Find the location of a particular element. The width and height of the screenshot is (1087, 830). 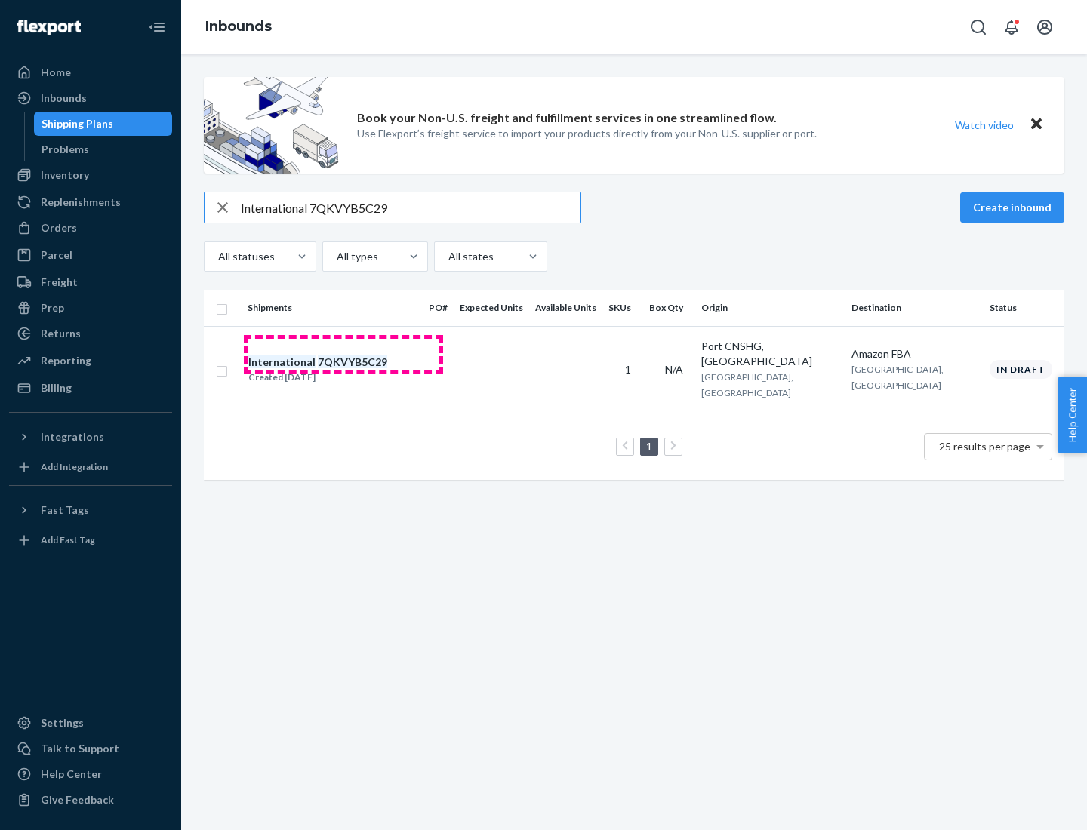

div: Talk to Support is located at coordinates (80, 749).